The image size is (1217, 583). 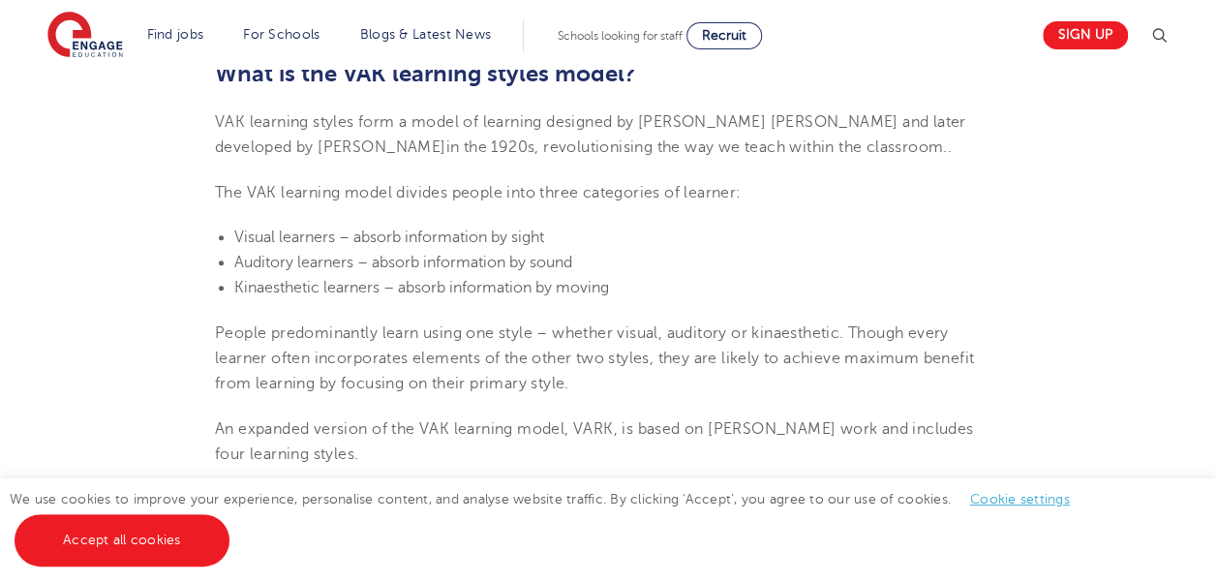 I want to click on a: Recruit, so click(x=724, y=36).